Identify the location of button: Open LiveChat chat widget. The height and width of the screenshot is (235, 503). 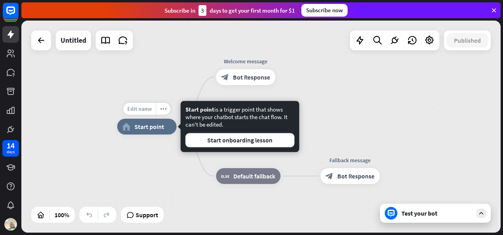
(18, 15).